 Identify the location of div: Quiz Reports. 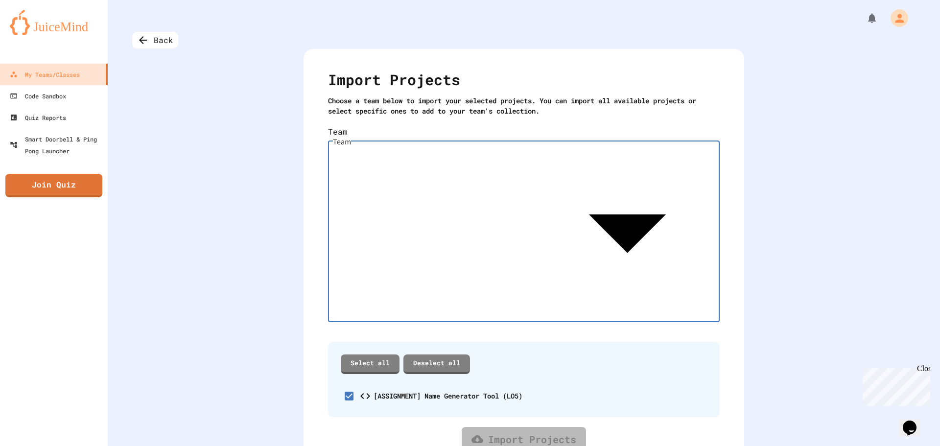
(38, 118).